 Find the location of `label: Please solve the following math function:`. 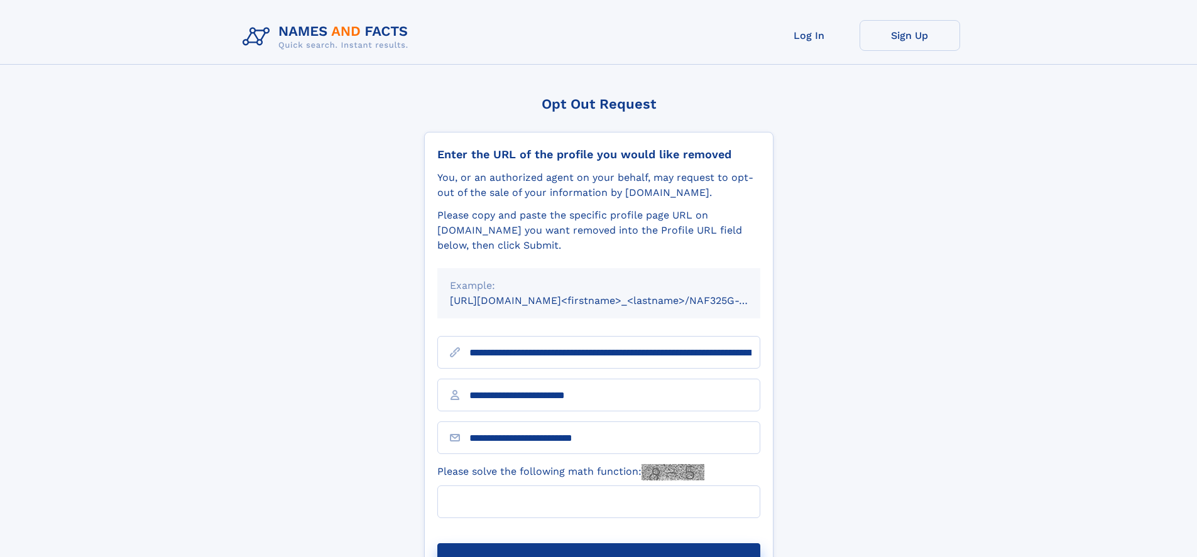

label: Please solve the following math function: is located at coordinates (570, 472).